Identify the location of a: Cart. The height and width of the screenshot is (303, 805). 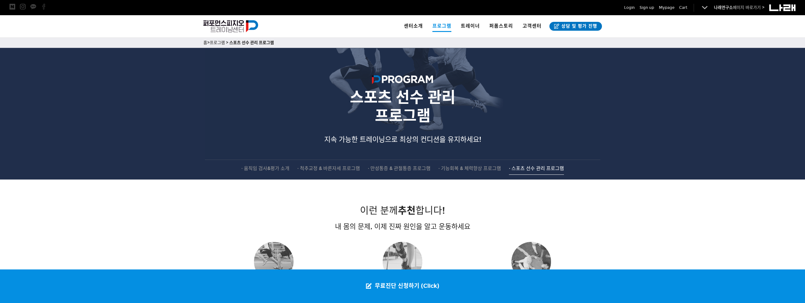
(684, 8).